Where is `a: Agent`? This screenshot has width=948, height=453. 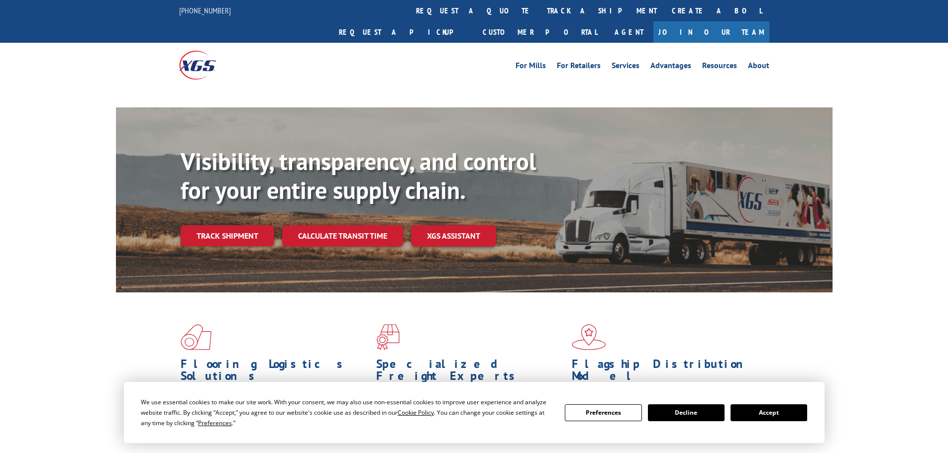
a: Agent is located at coordinates (629, 32).